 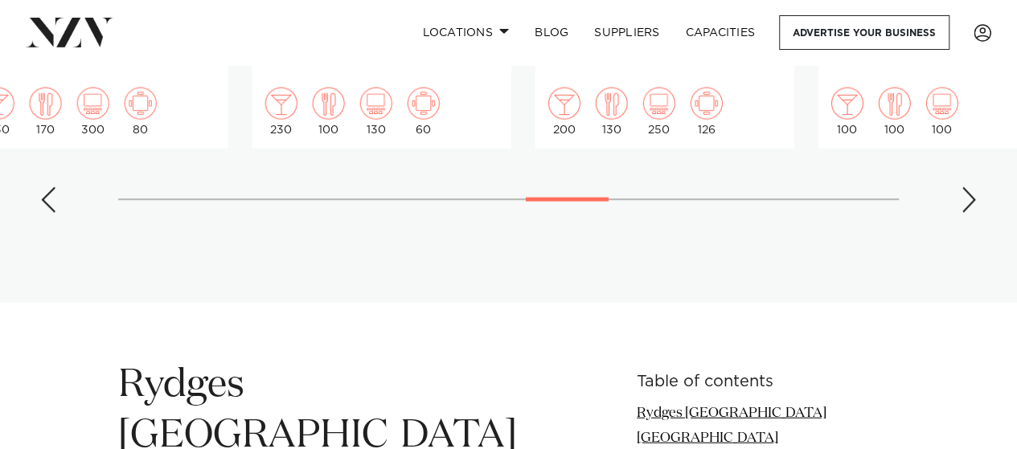 What do you see at coordinates (659, 112) in the screenshot?
I see `div: 250` at bounding box center [659, 112].